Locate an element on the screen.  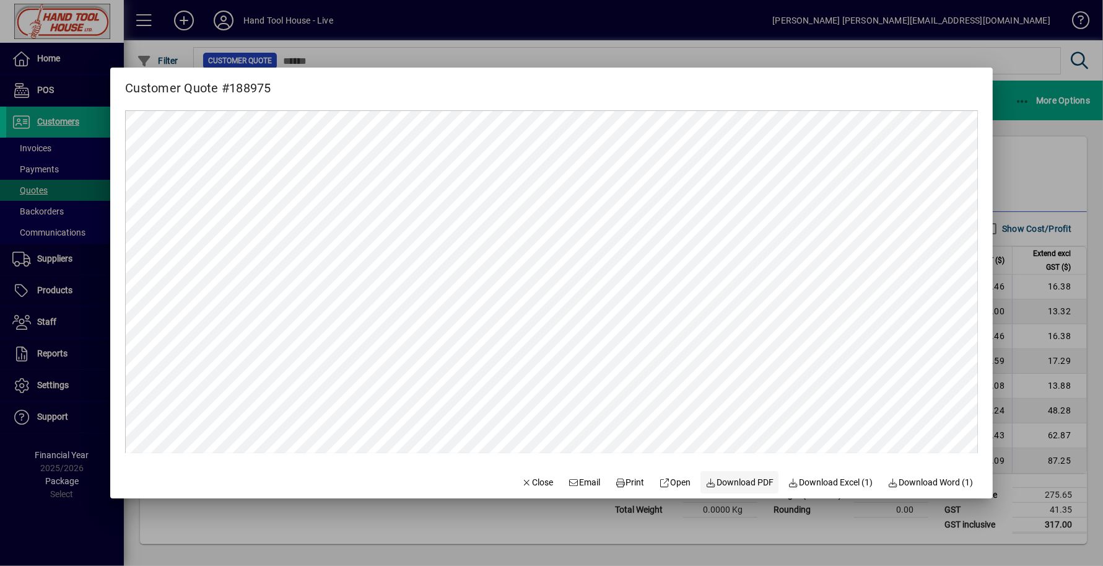
button: Download Word (1) is located at coordinates (931, 482).